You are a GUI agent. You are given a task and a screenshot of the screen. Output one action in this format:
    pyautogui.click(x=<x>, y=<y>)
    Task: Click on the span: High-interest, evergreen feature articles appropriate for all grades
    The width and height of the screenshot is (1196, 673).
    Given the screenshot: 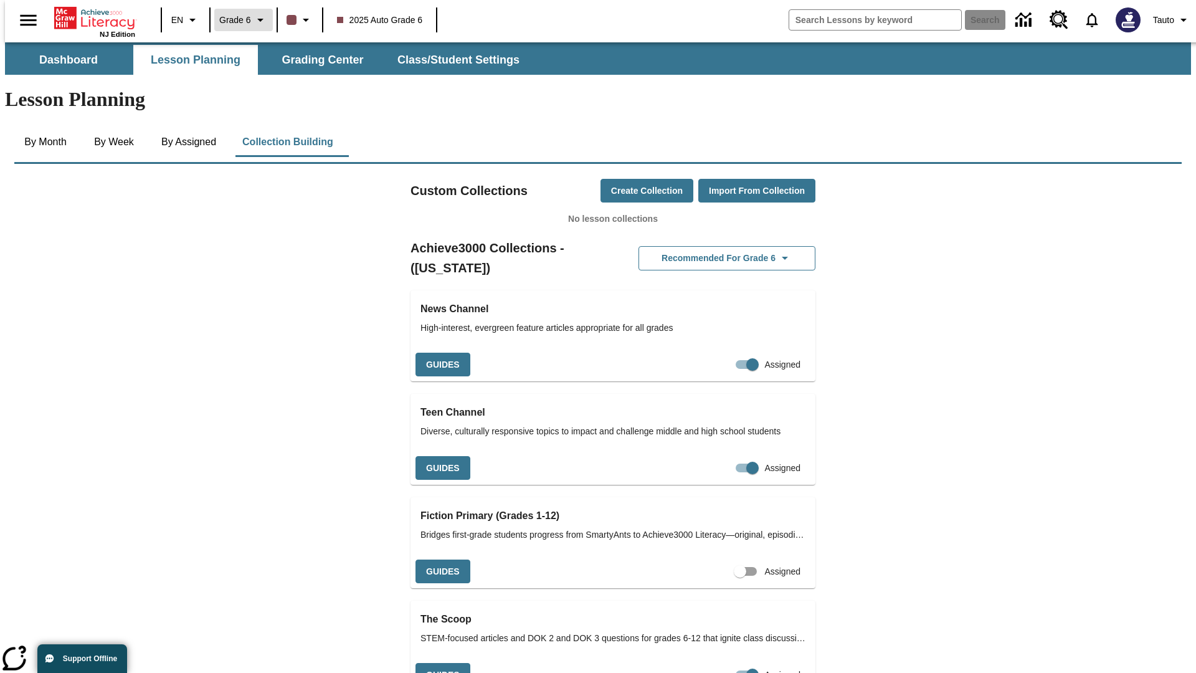 What is the action you would take?
    pyautogui.click(x=613, y=328)
    